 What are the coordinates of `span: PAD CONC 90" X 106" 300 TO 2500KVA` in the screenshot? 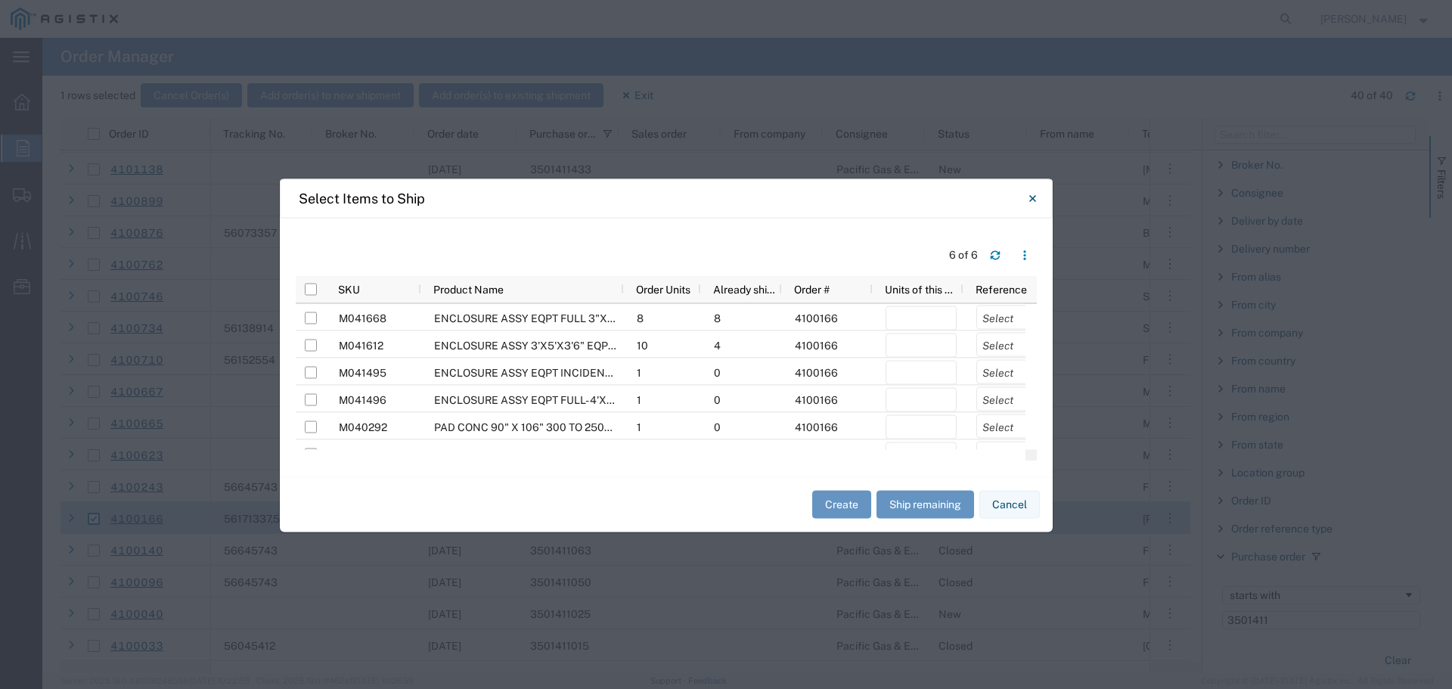 It's located at (532, 427).